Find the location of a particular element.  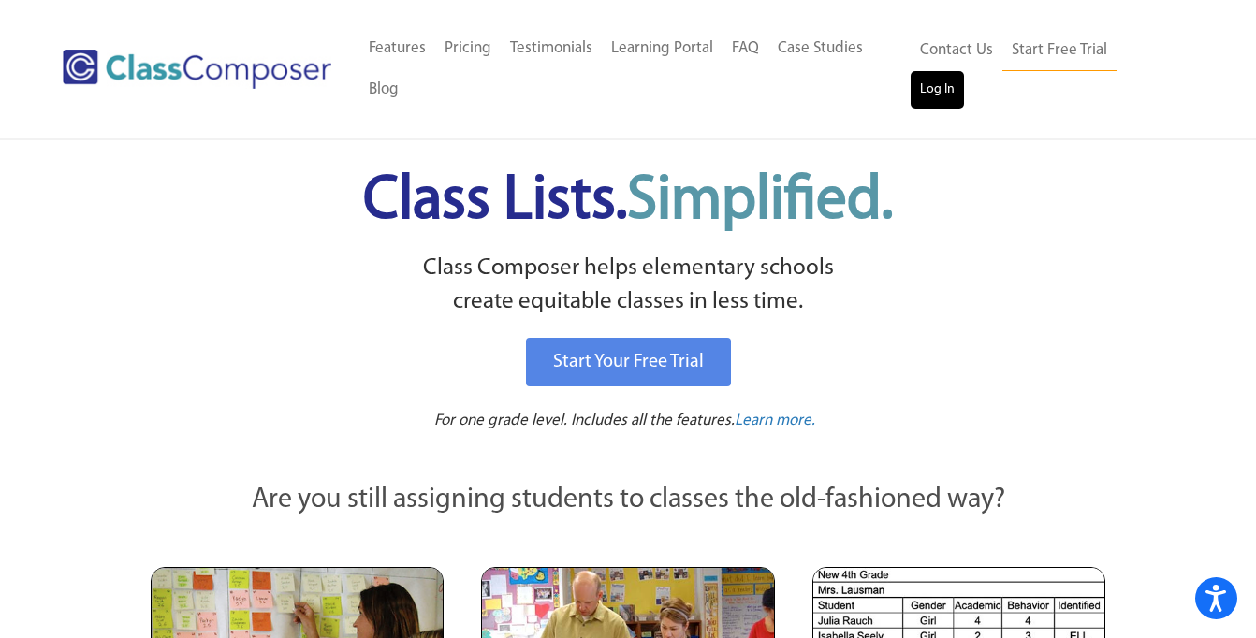

span: Simplified. is located at coordinates (760, 201).